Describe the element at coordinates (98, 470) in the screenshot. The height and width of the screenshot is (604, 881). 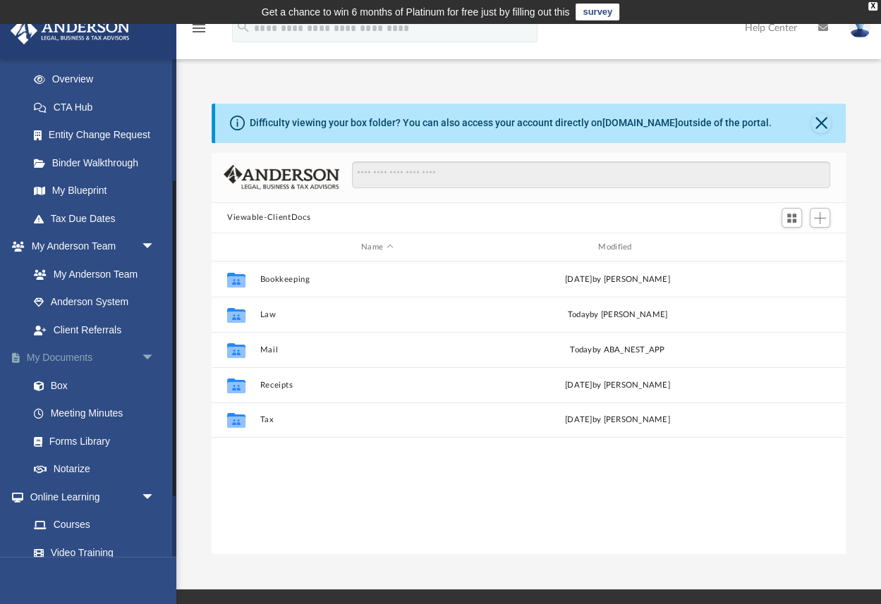
I see `a: Notarize` at that location.